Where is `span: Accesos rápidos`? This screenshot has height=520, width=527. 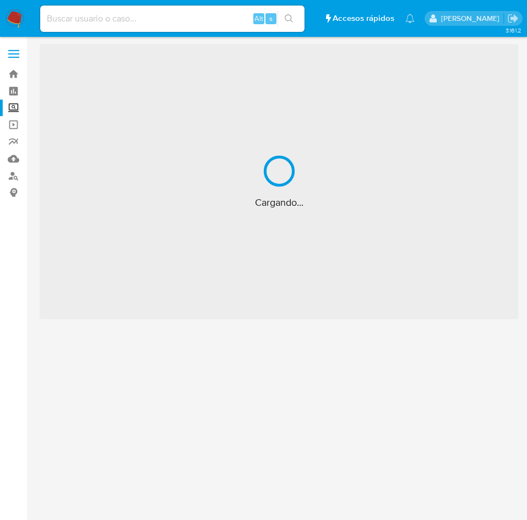
span: Accesos rápidos is located at coordinates (363, 18).